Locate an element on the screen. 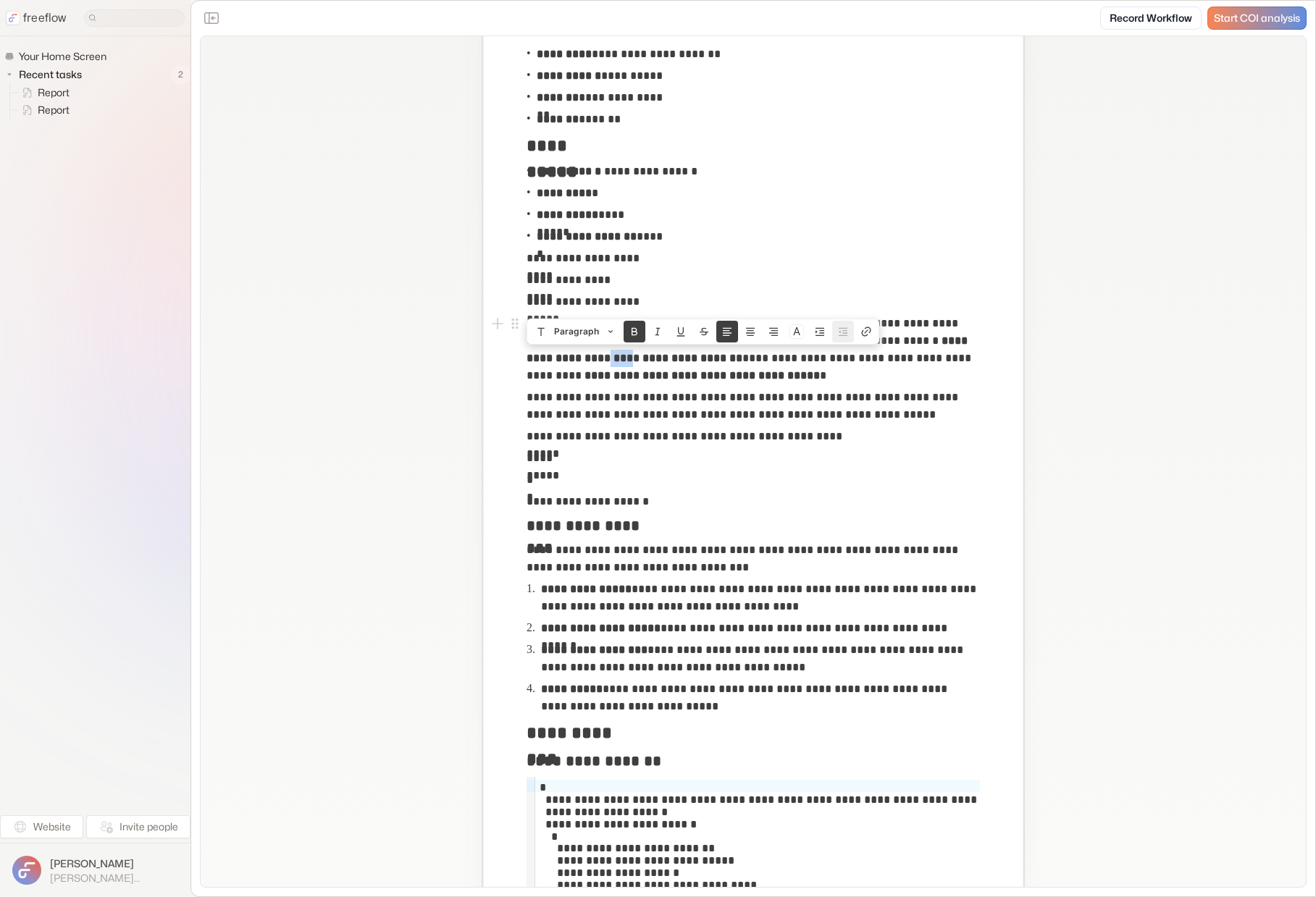  button: Bold is located at coordinates (635, 331).